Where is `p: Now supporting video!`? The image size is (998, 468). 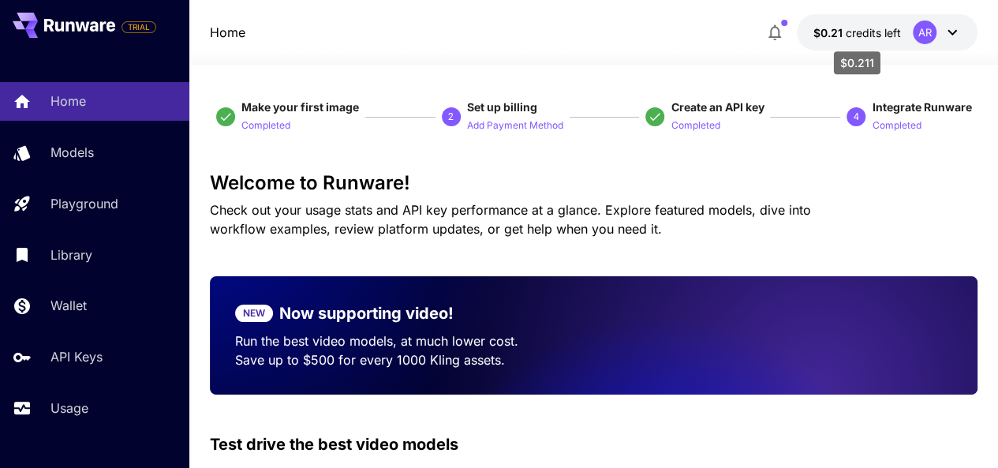
p: Now supporting video! is located at coordinates (366, 313).